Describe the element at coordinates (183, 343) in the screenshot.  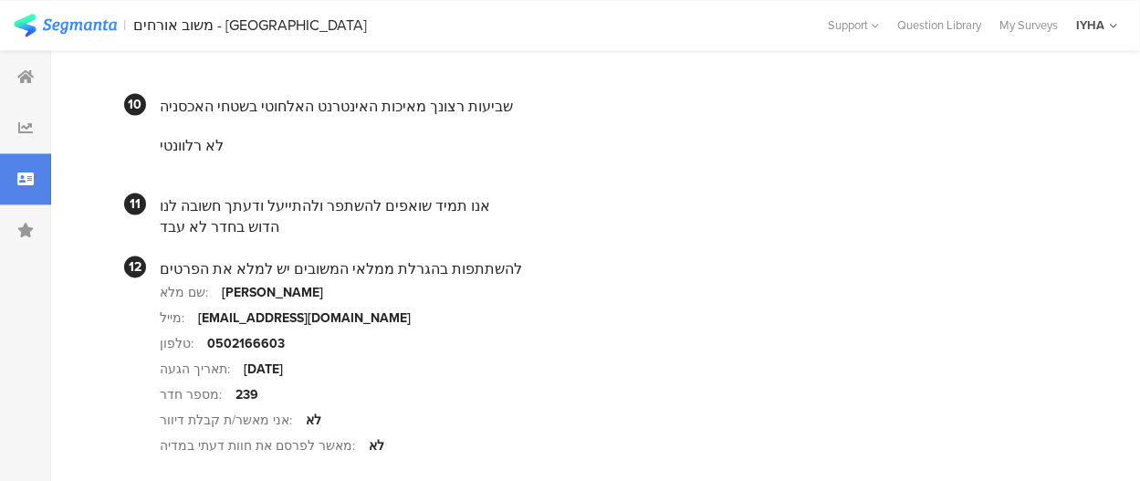
I see `div: טלפון:` at that location.